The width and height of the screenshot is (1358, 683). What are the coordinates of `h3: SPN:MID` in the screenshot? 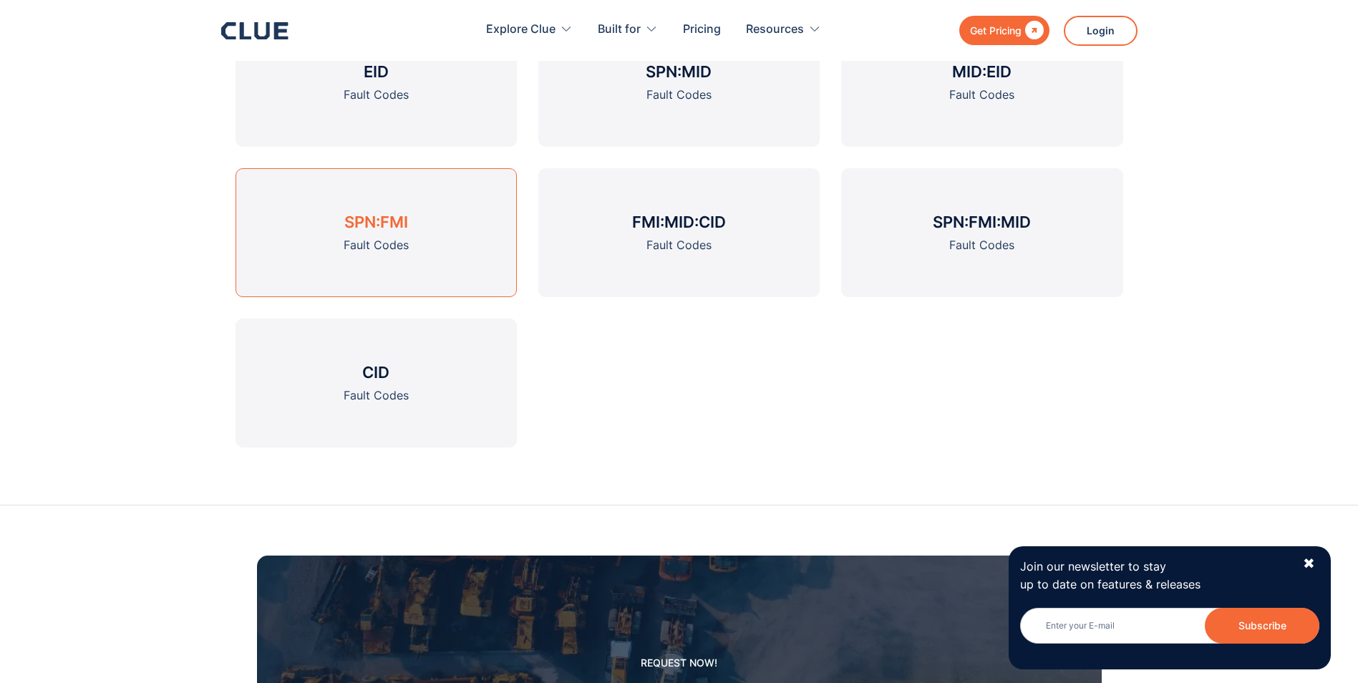 It's located at (679, 72).